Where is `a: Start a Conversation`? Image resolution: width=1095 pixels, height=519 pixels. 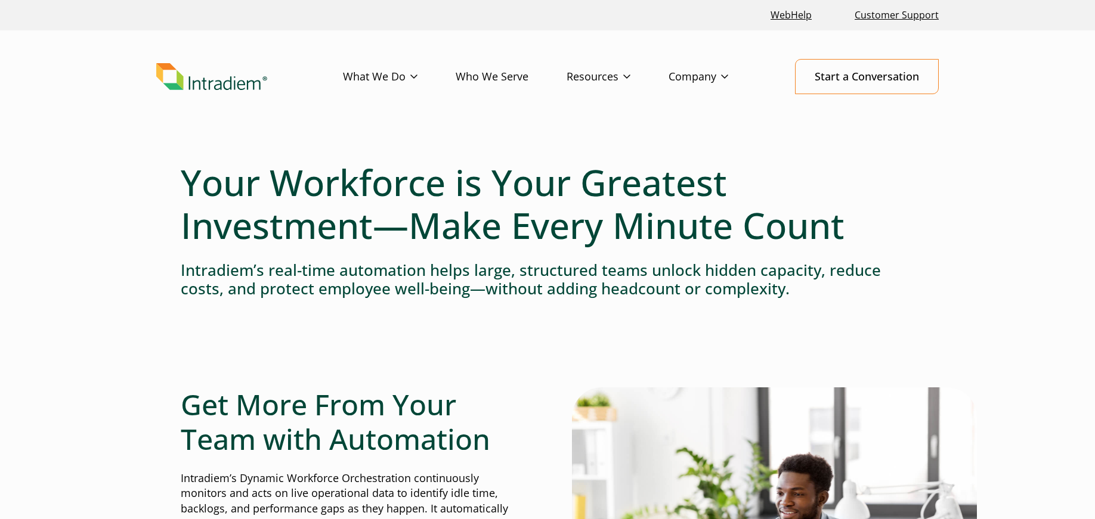 a: Start a Conversation is located at coordinates (866, 76).